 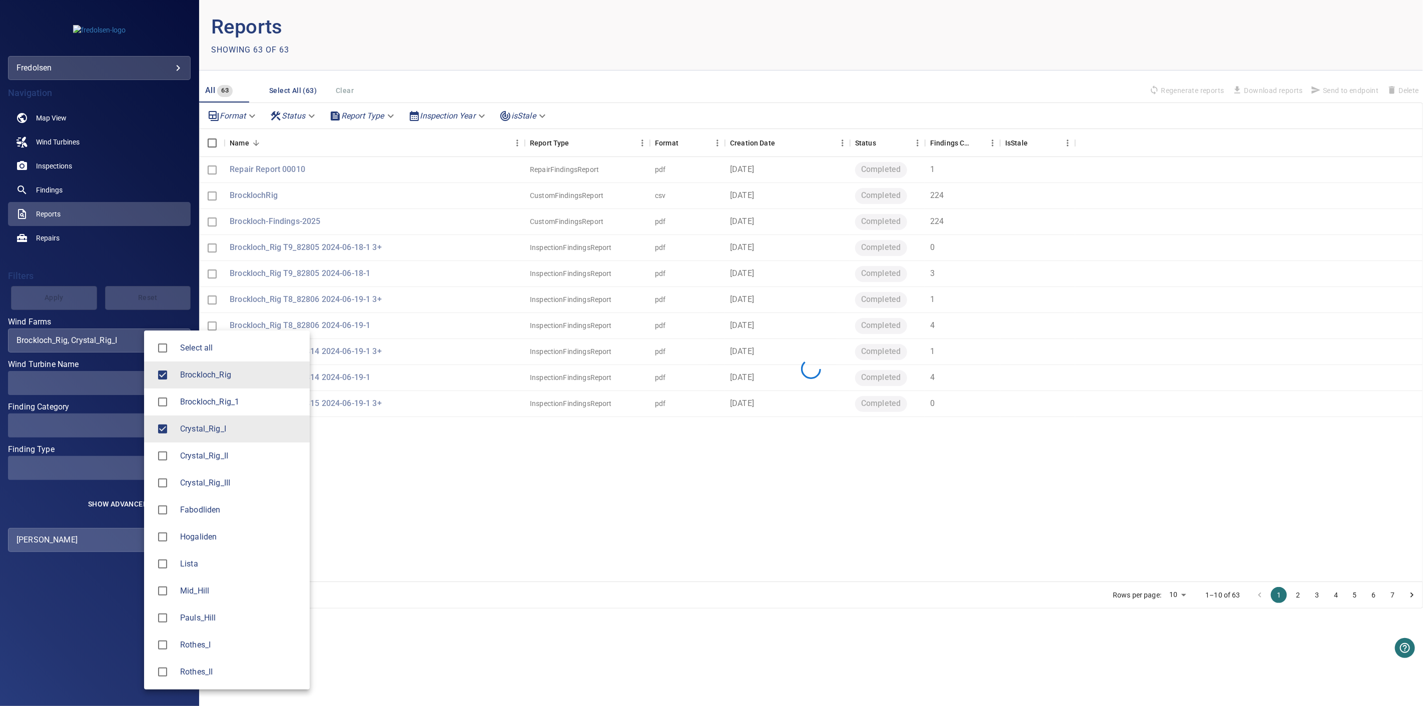 I want to click on div: Wind Farms Crystal_Rig_I, so click(x=241, y=429).